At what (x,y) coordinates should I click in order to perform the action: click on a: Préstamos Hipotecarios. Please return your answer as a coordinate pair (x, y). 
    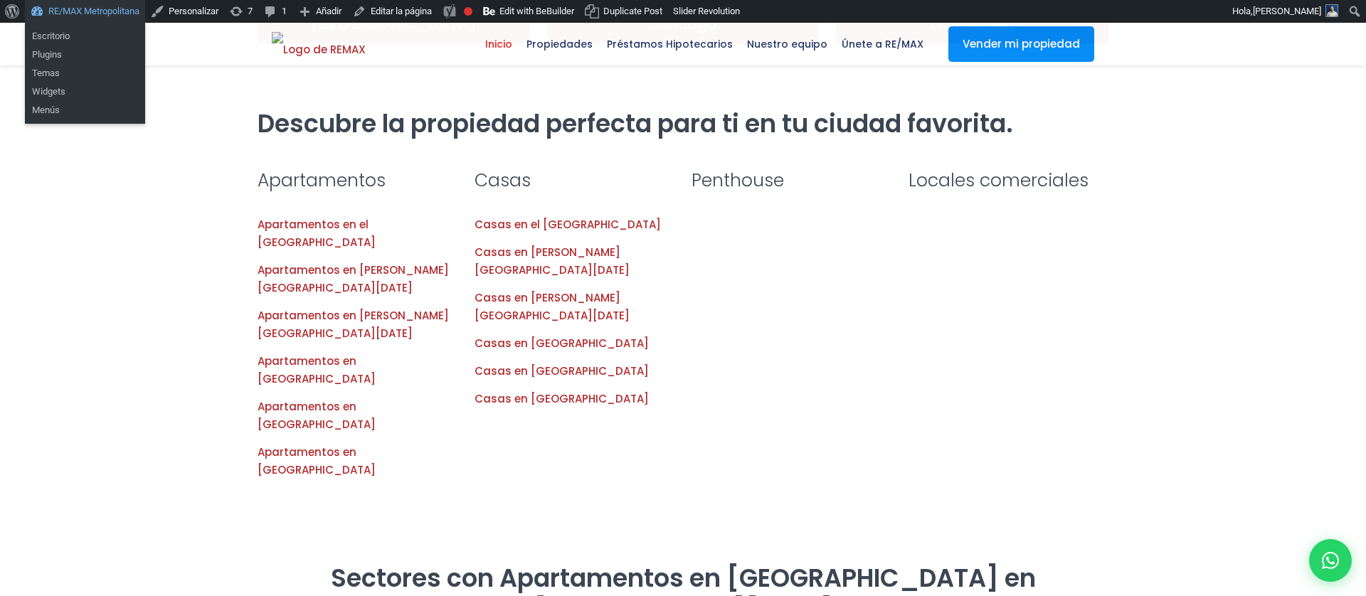
    Looking at the image, I should click on (669, 44).